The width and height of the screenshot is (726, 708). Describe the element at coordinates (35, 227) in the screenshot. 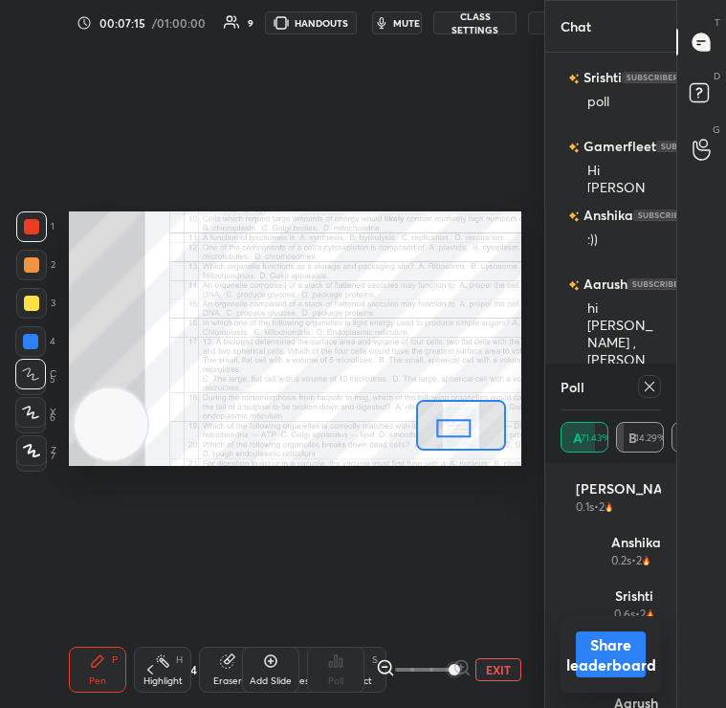

I see `div: 1` at that location.